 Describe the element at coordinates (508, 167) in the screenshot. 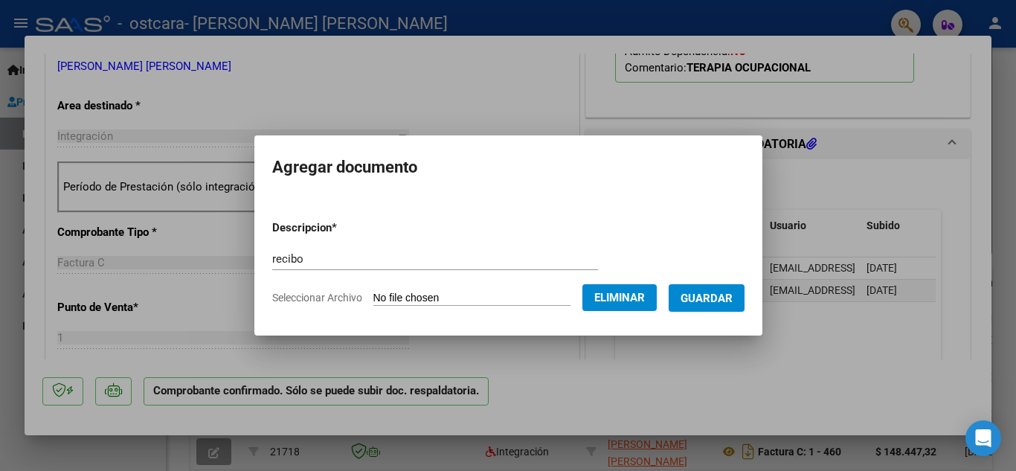

I see `h2: Agregar documento` at that location.